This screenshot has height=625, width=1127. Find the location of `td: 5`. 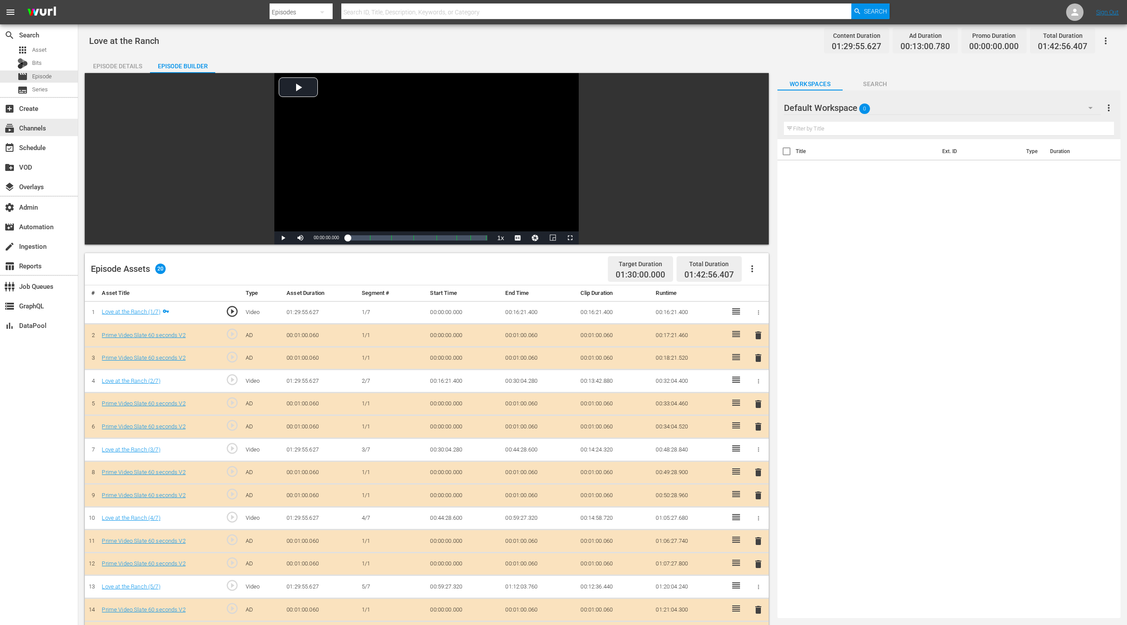

td: 5 is located at coordinates (91, 403).